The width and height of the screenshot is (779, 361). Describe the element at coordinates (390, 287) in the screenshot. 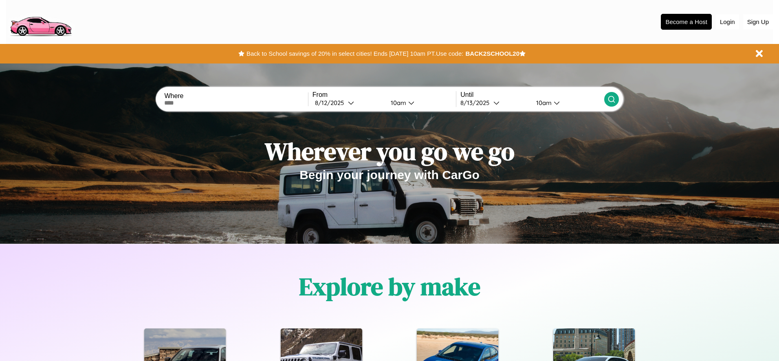

I see `h1: Explore by make` at that location.